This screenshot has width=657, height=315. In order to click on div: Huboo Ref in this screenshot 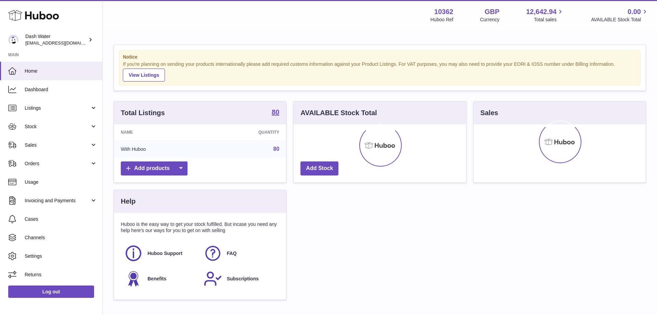, I will do `click(442, 20)`.